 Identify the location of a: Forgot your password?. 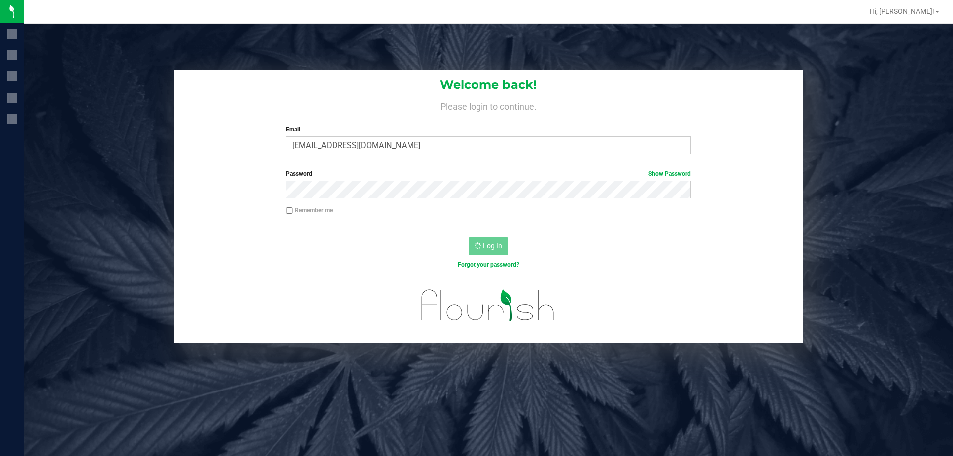
(488, 265).